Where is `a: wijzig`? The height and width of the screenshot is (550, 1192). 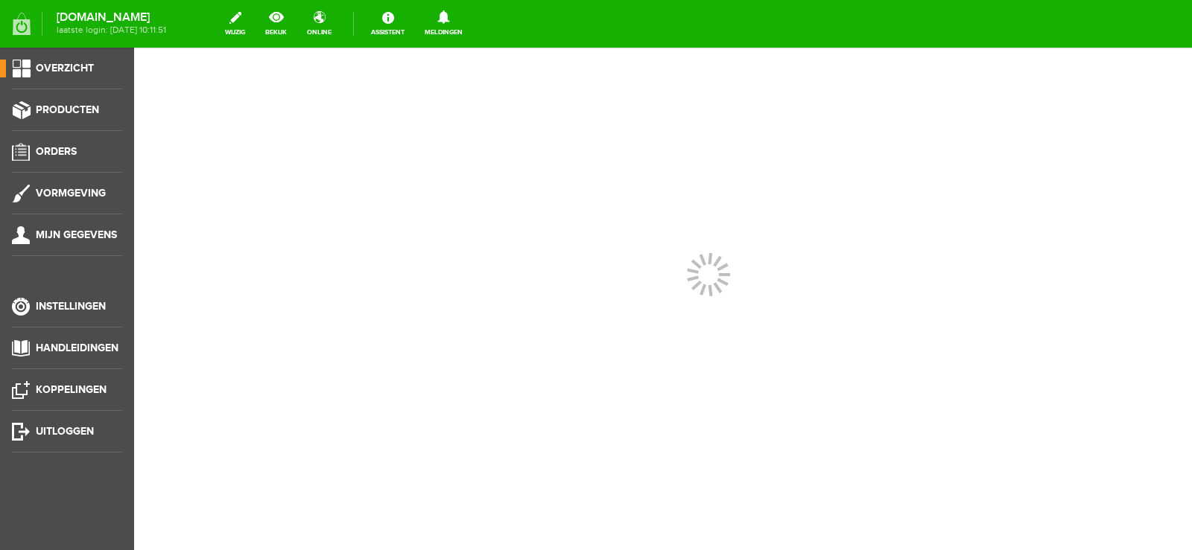
a: wijzig is located at coordinates (235, 24).